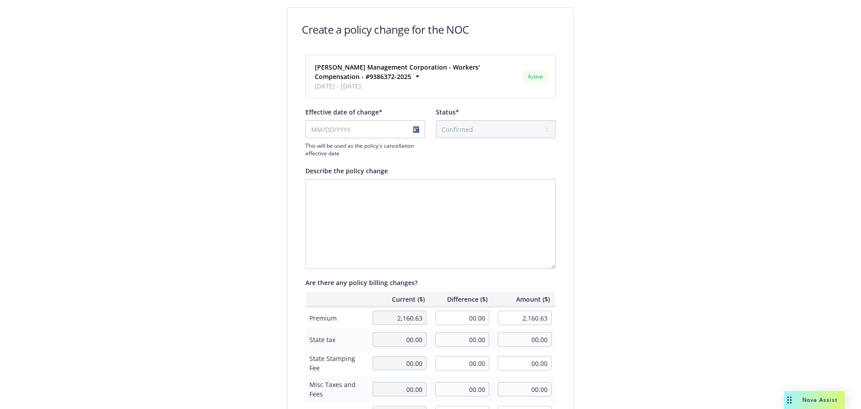 The image size is (861, 409). I want to click on span: Are there any policy billing changes?, so click(361, 282).